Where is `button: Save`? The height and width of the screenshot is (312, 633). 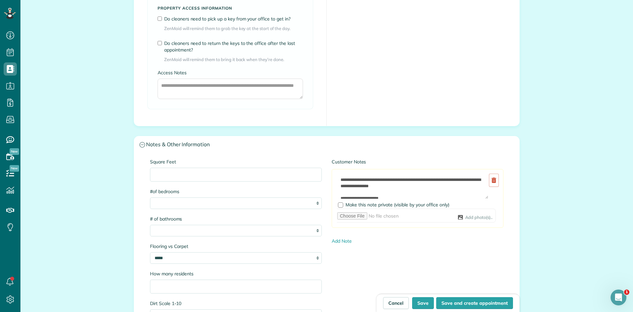 button: Save is located at coordinates (423, 303).